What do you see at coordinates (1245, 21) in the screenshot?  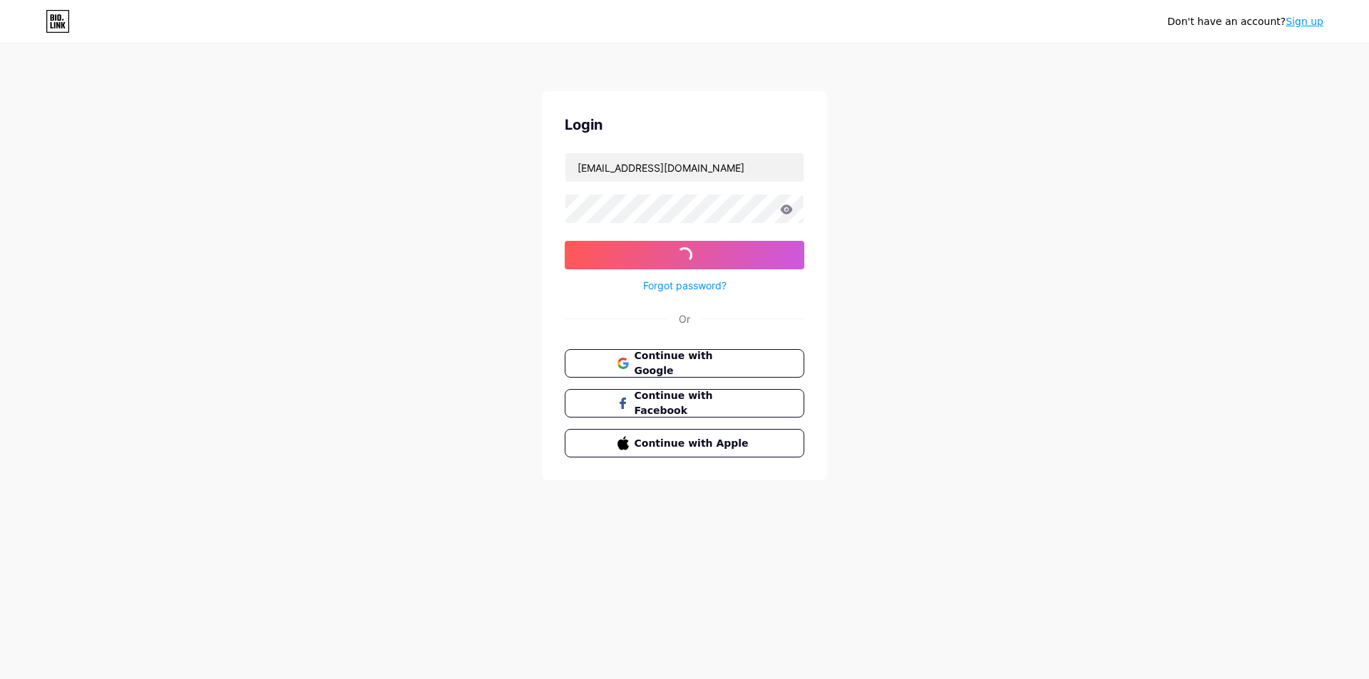 I see `div: Don't have an account?` at bounding box center [1245, 21].